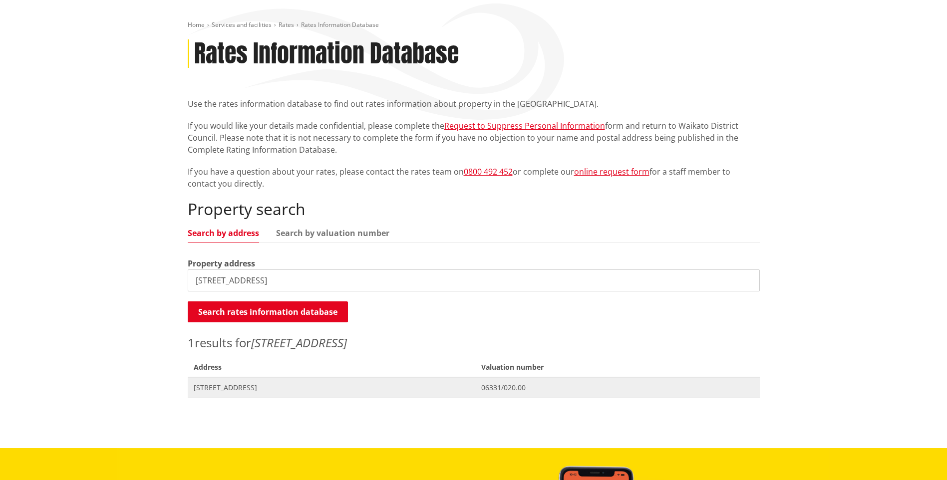 This screenshot has height=480, width=947. What do you see at coordinates (474, 343) in the screenshot?
I see `p: results for` at bounding box center [474, 343].